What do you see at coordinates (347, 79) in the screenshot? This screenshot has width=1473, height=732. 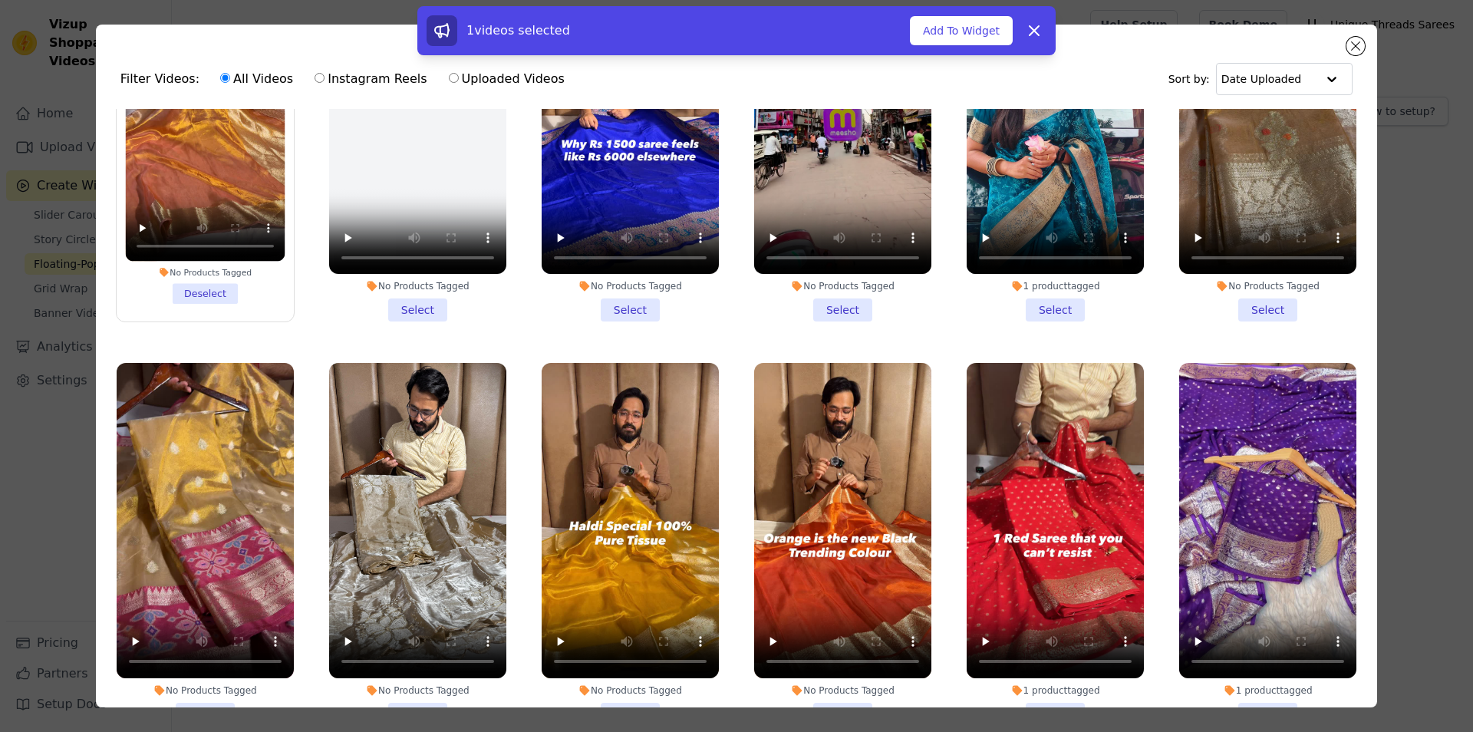 I see `div: Filter Videos:` at bounding box center [347, 79].